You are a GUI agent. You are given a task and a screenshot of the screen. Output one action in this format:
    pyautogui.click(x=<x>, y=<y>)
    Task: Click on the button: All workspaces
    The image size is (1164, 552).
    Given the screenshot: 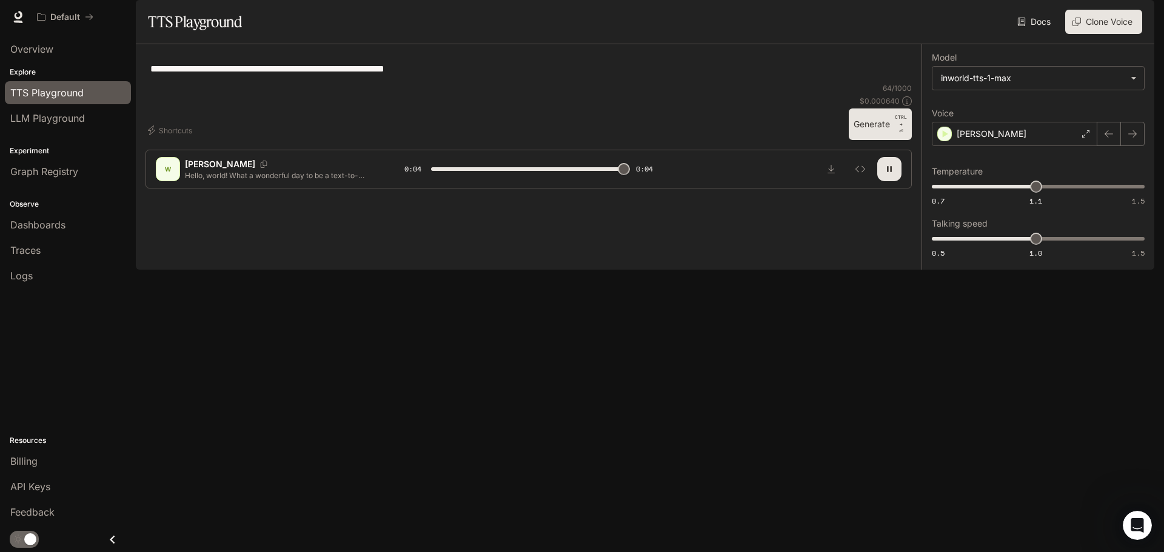 What is the action you would take?
    pyautogui.click(x=65, y=17)
    